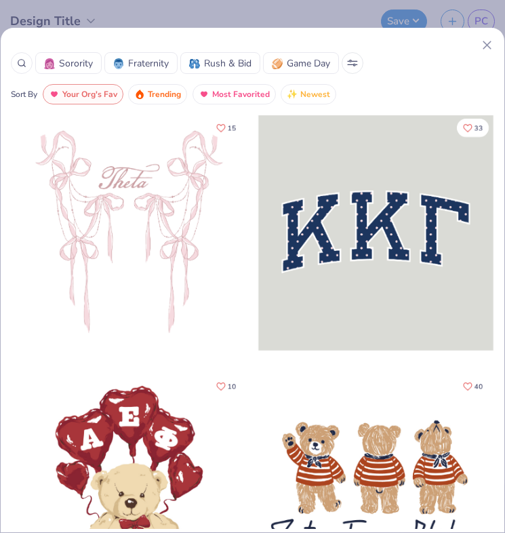  Describe the element at coordinates (478, 386) in the screenshot. I see `span: 40` at that location.